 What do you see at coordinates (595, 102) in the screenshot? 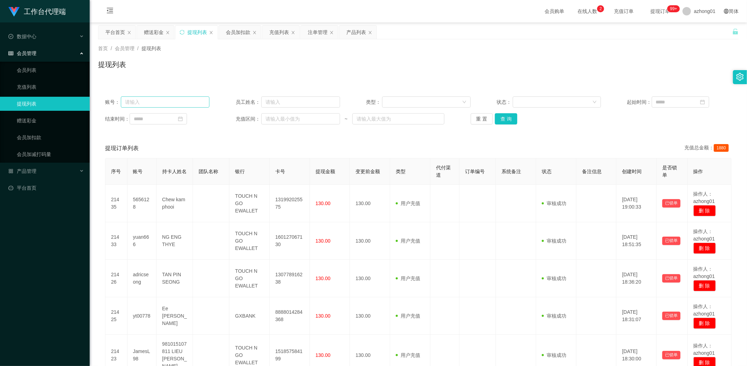
I see `i: 图标: down` at bounding box center [595, 102].